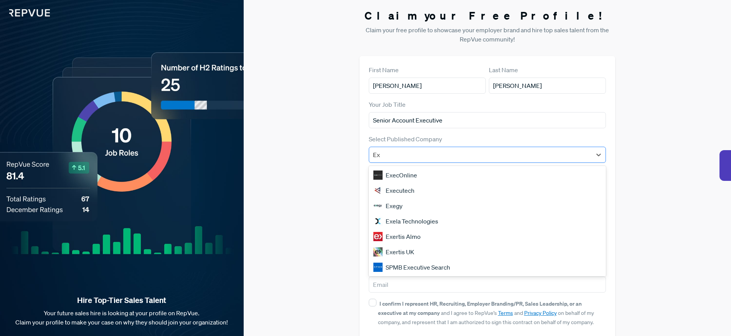 The image size is (731, 336). I want to click on span: and I agree to RepVue’s and on behalf of my company, and represent that I am authorized to sign t..., so click(486, 313).